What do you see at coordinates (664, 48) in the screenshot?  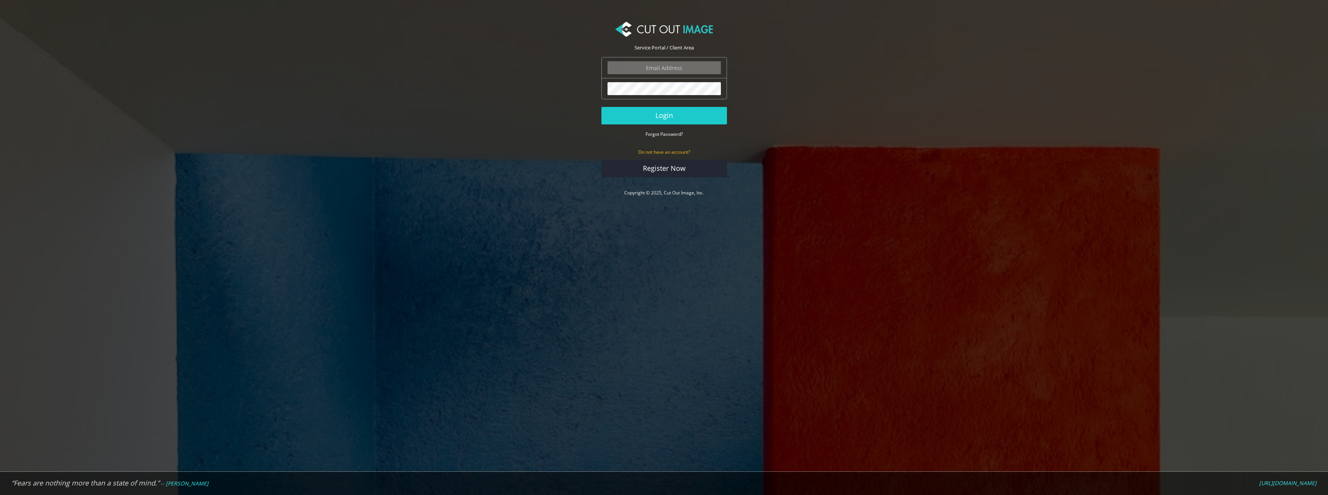 I see `span: Service Portal / Client Area` at bounding box center [664, 48].